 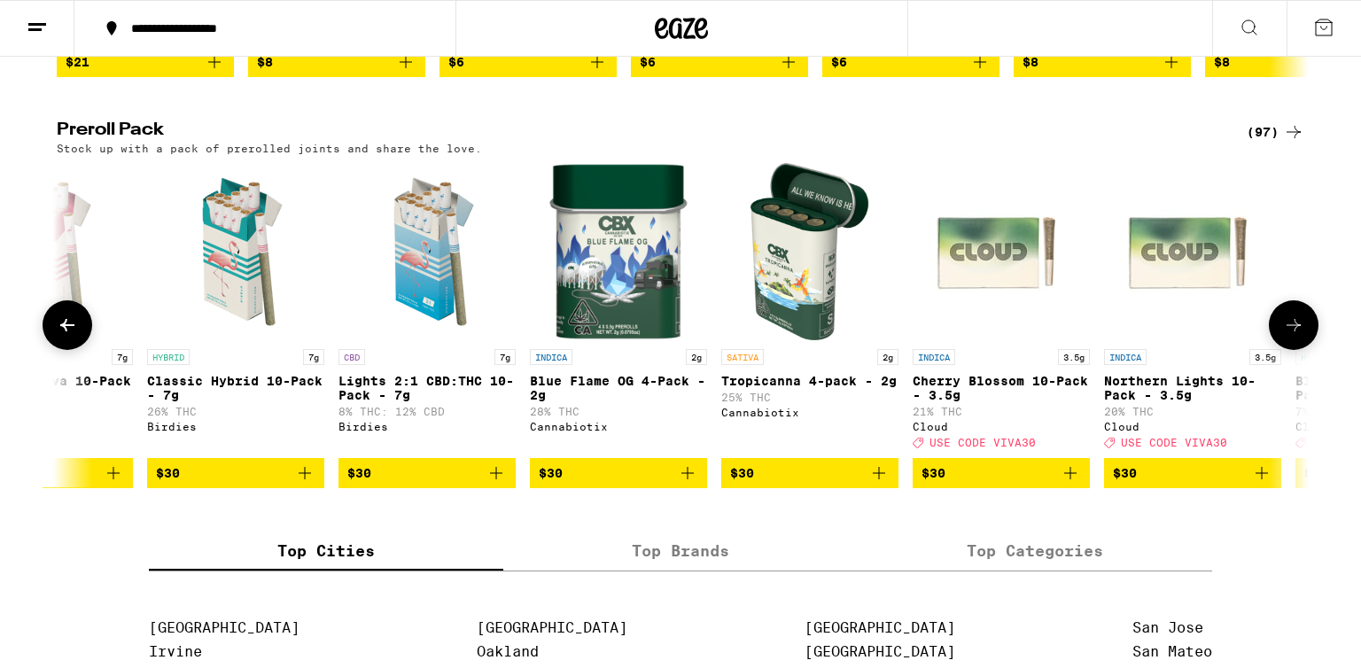 What do you see at coordinates (1193, 411) in the screenshot?
I see `p: 20% THC` at bounding box center [1193, 411].